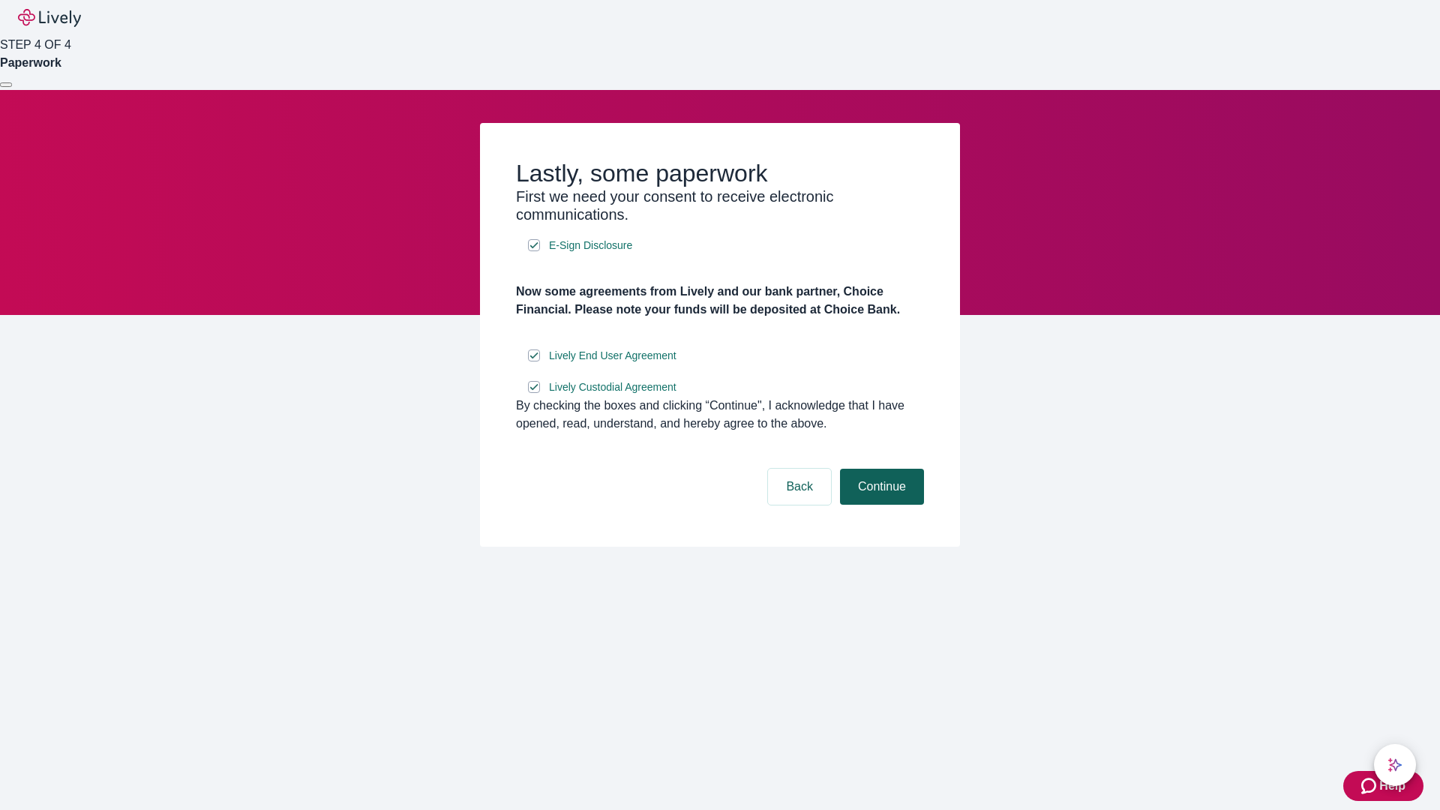 The height and width of the screenshot is (810, 1440). I want to click on h2: Lastly, some paperwork, so click(720, 173).